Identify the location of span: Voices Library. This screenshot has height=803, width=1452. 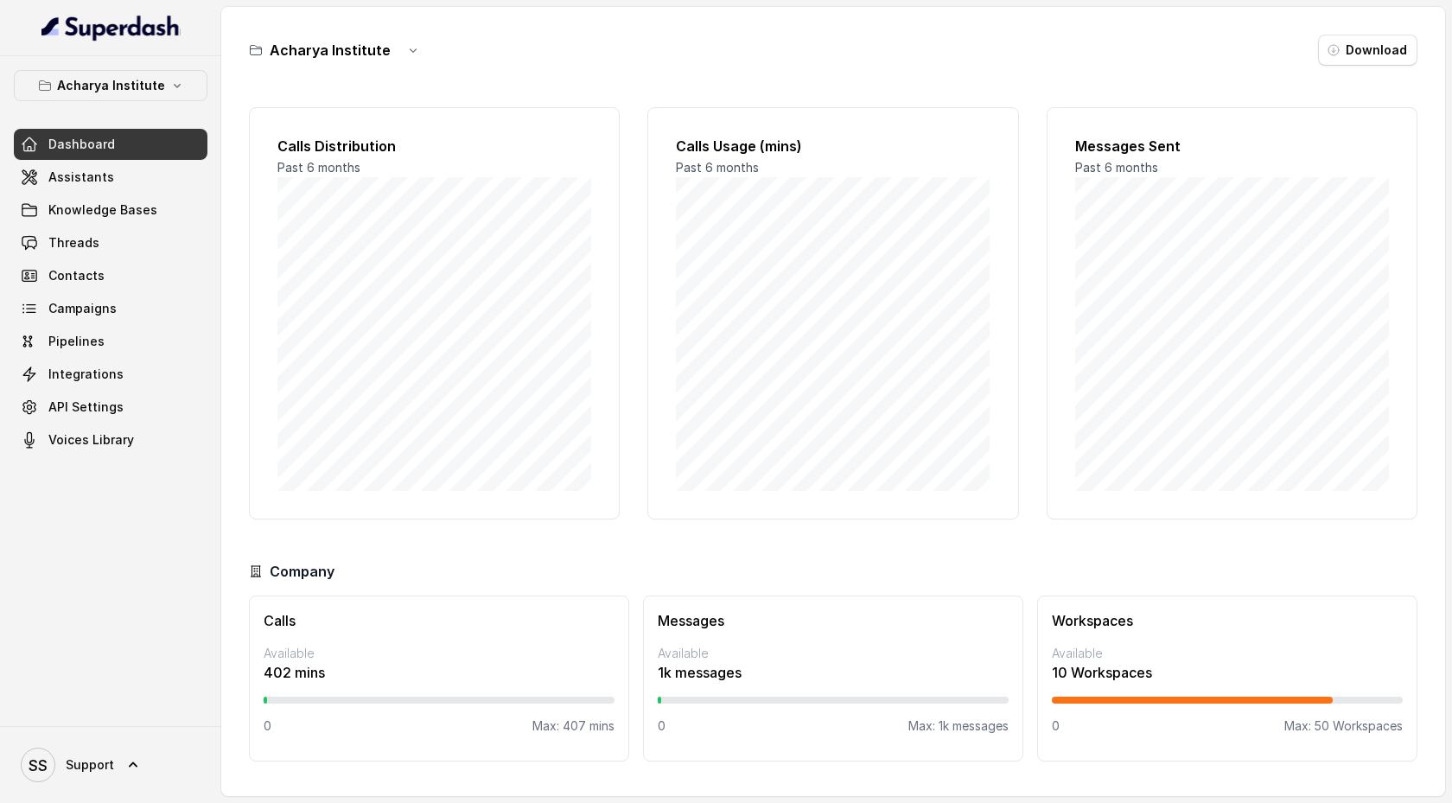
(91, 440).